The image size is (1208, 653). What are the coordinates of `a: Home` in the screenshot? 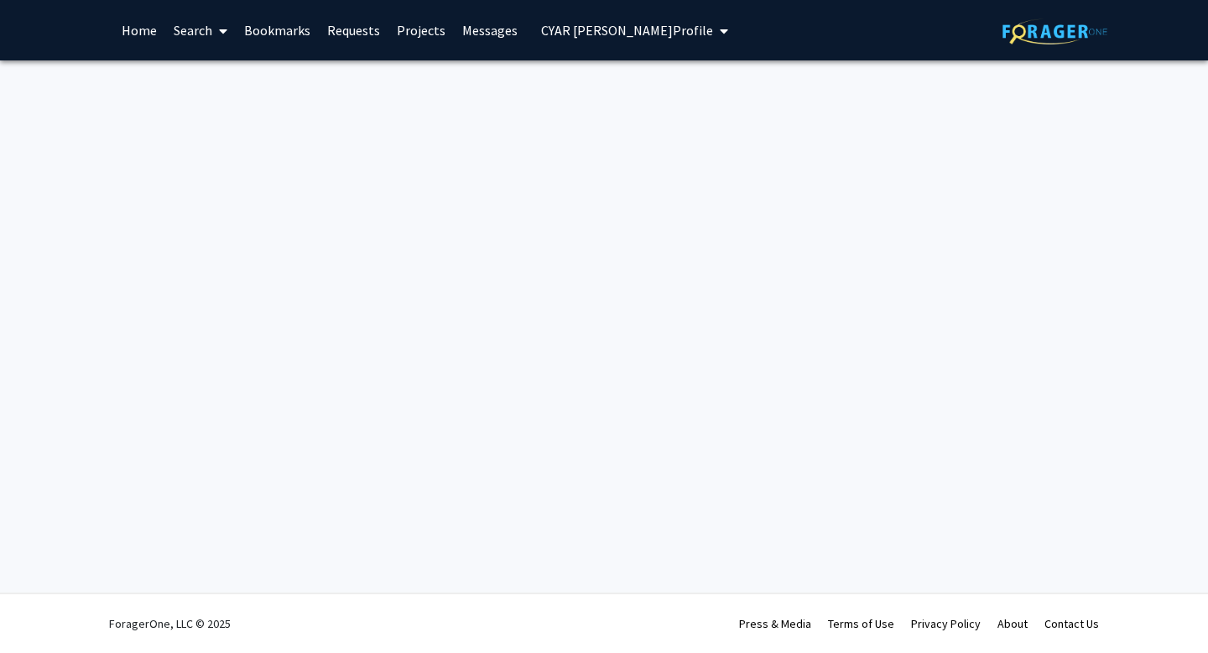 It's located at (139, 30).